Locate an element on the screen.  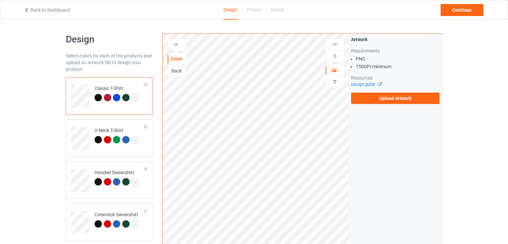
h1: Design is located at coordinates (109, 39).